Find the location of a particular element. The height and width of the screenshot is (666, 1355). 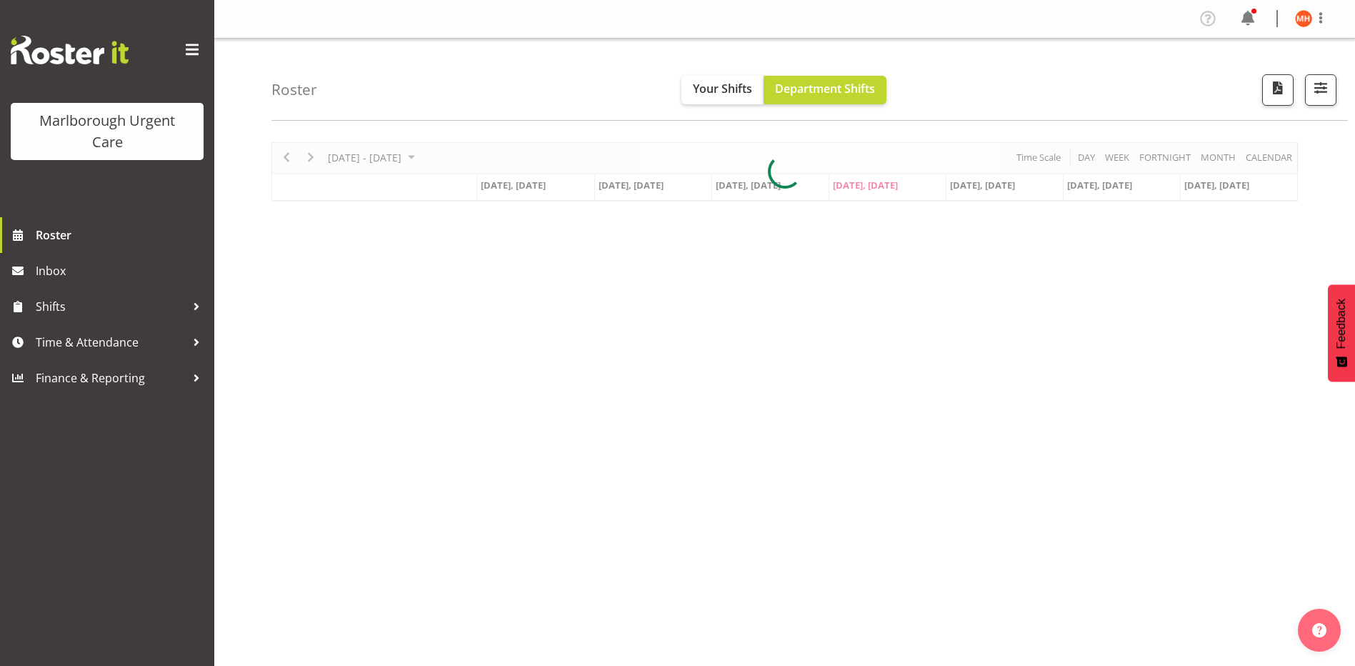

span: Your Shifts is located at coordinates (722, 89).